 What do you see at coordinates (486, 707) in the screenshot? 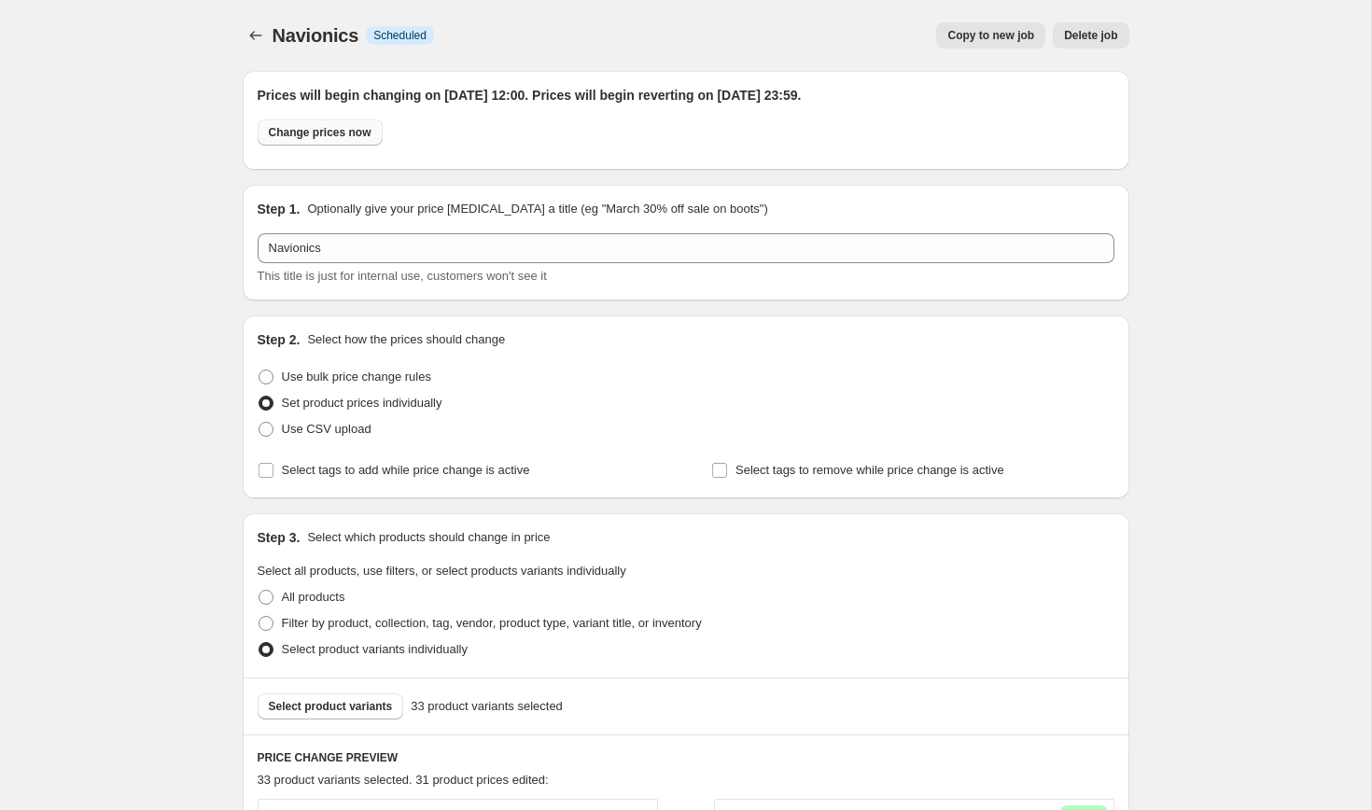
I see `span: 33 product variants selected` at bounding box center [486, 707].